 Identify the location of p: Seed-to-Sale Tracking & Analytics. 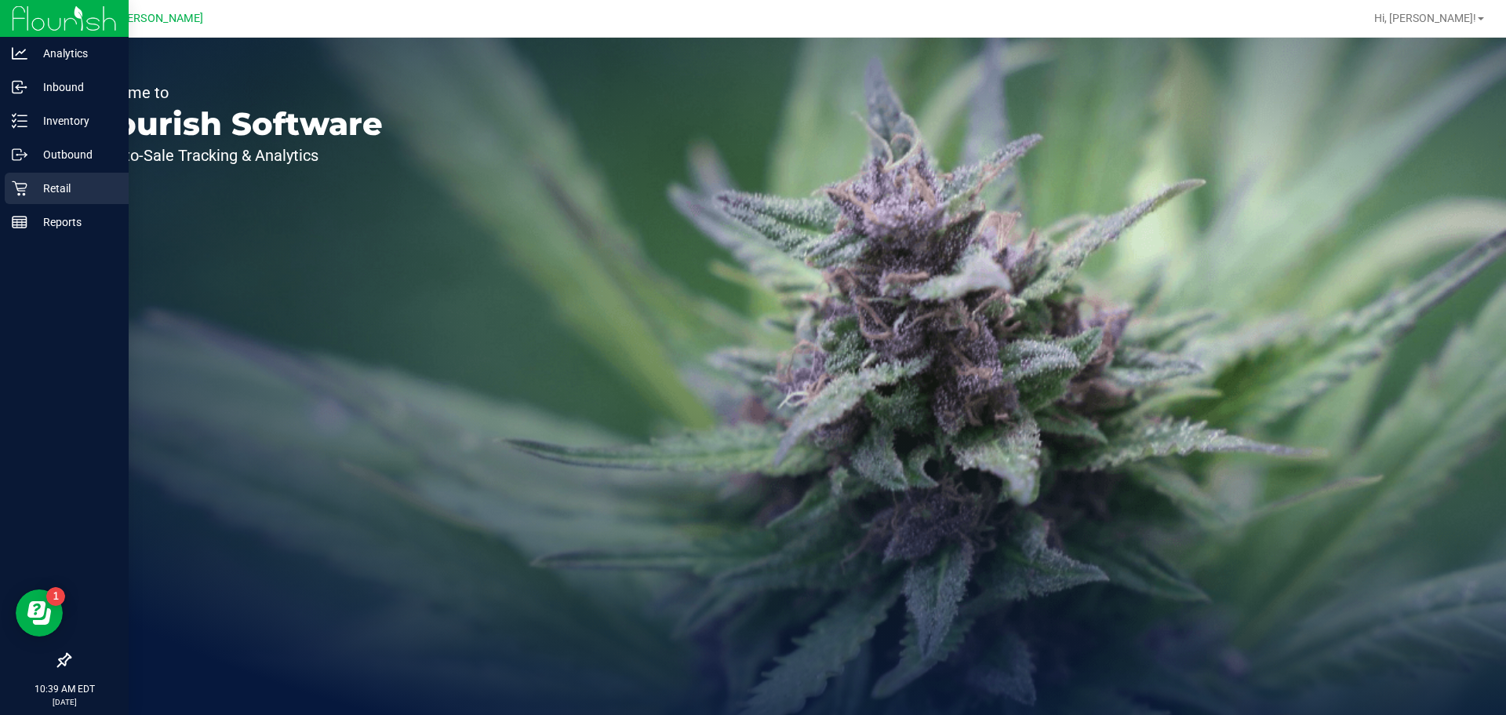
(234, 155).